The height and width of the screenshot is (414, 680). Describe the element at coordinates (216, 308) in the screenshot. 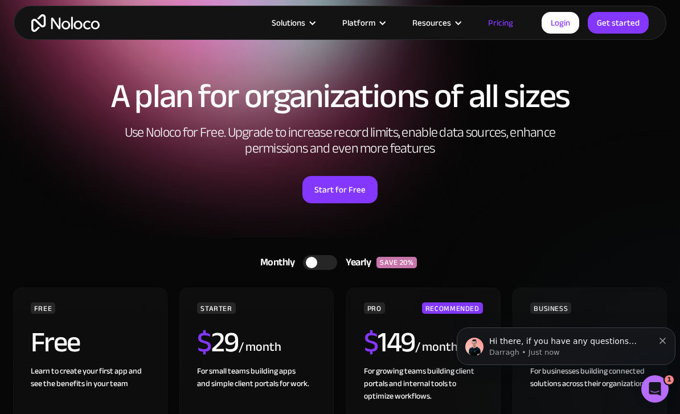

I see `div: STARTER` at that location.